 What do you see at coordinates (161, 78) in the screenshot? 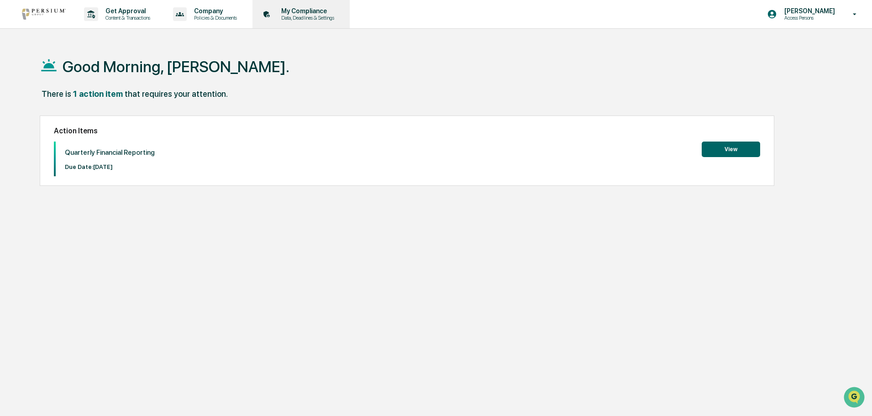
I see `button: Start new chat` at bounding box center [161, 78].